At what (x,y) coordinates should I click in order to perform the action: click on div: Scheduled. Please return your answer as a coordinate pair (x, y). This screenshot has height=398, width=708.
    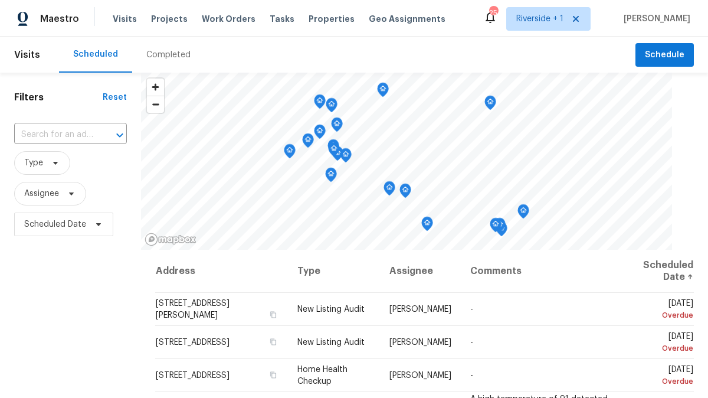
    Looking at the image, I should click on (96, 54).